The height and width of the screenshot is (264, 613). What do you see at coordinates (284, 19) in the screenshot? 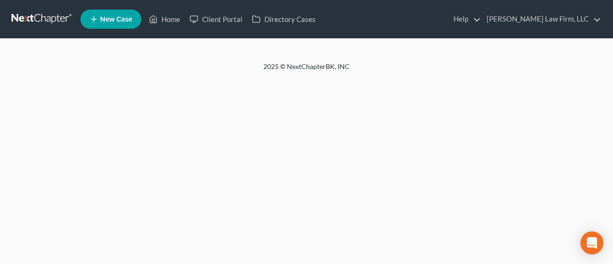
I see `a: Directory Cases` at bounding box center [284, 19].